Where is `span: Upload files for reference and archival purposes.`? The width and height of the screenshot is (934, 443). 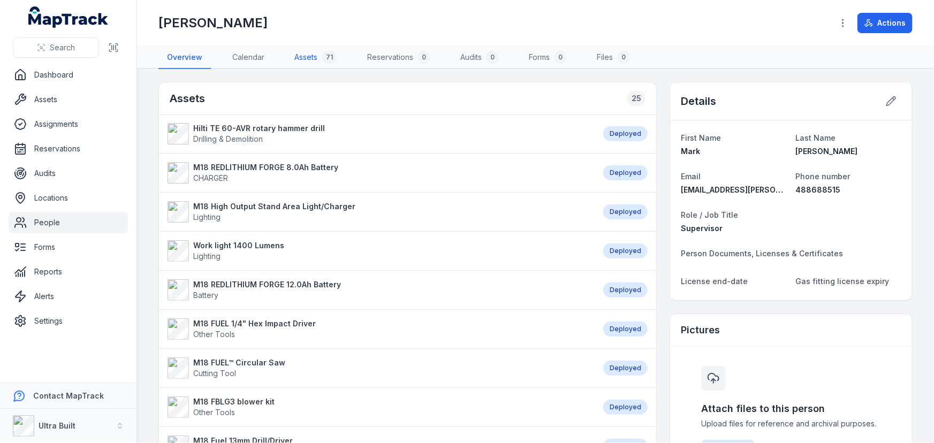 span: Upload files for reference and archival purposes. is located at coordinates (791, 424).